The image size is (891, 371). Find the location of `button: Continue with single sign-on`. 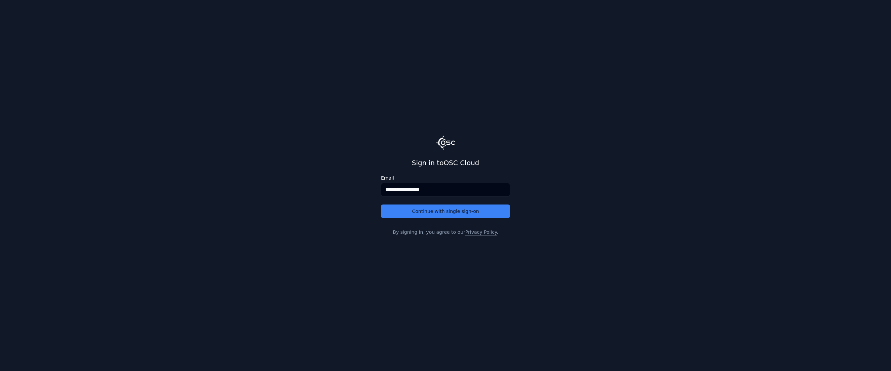

button: Continue with single sign-on is located at coordinates (446, 211).